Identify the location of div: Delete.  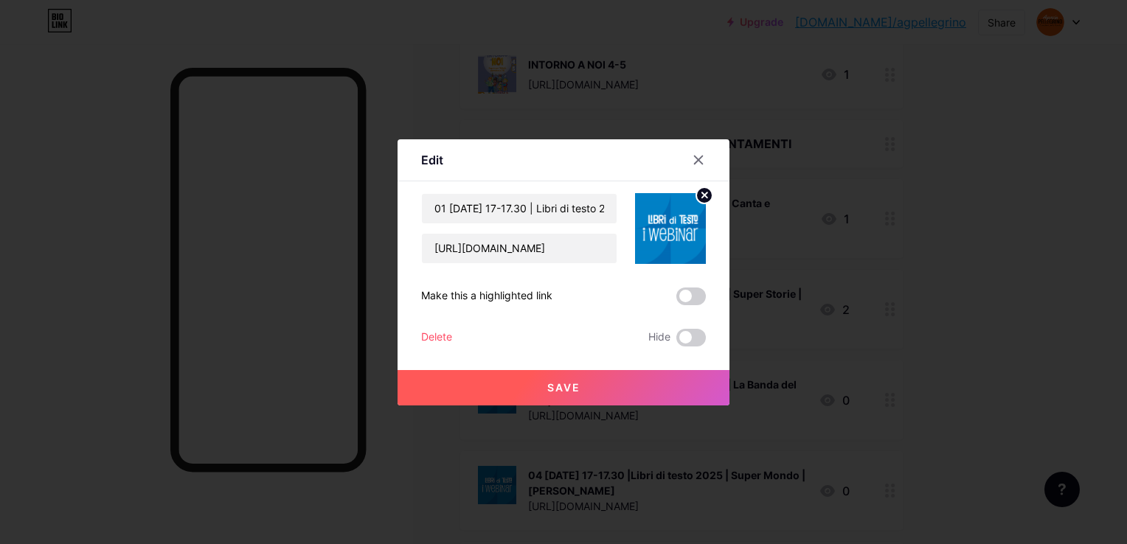
(437, 338).